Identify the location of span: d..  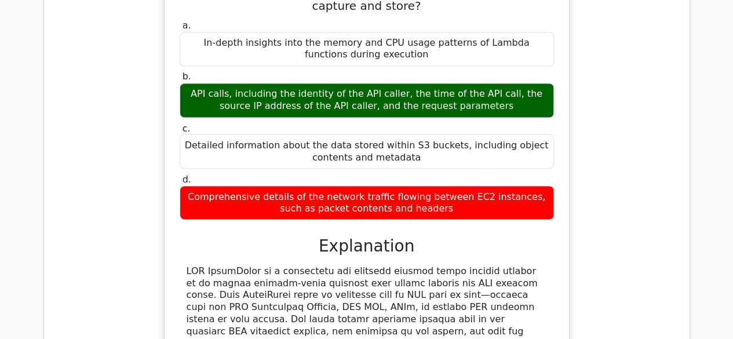
(187, 178).